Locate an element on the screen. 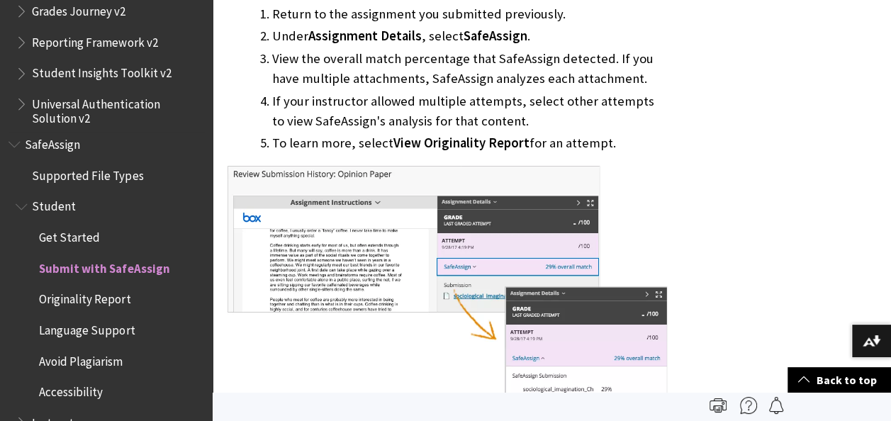  li: To learn more, select for an attempt. is located at coordinates (469, 143).